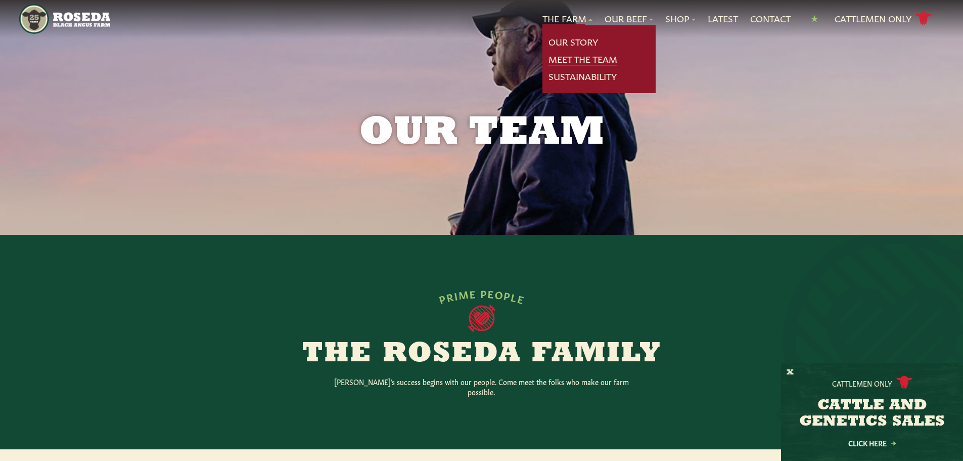 The width and height of the screenshot is (963, 461). I want to click on span: R, so click(450, 296).